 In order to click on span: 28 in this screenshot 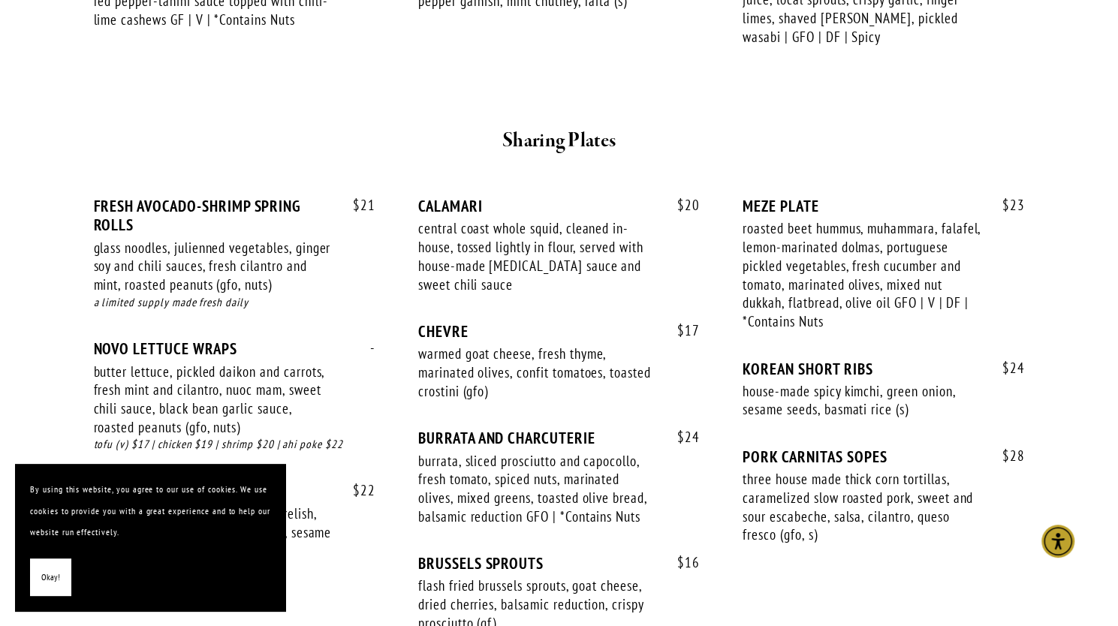, I will do `click(1006, 456)`.